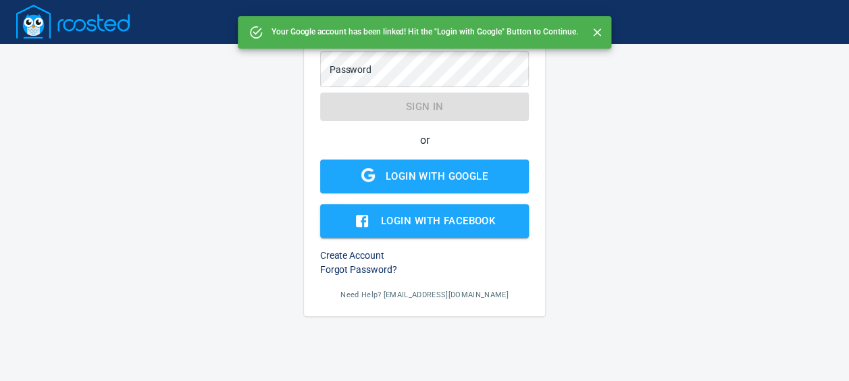 Image resolution: width=849 pixels, height=381 pixels. Describe the element at coordinates (425, 270) in the screenshot. I see `h6: Forgot Password?` at that location.